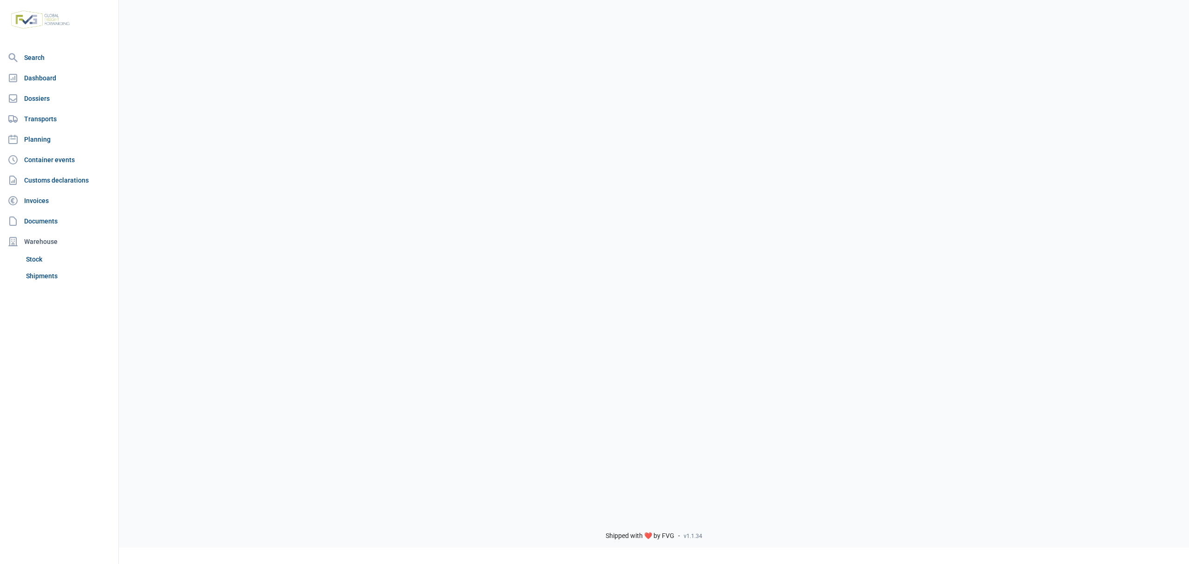 The width and height of the screenshot is (1189, 564). Describe the element at coordinates (40, 20) in the screenshot. I see `img: FVG - Global freight forwarding` at that location.